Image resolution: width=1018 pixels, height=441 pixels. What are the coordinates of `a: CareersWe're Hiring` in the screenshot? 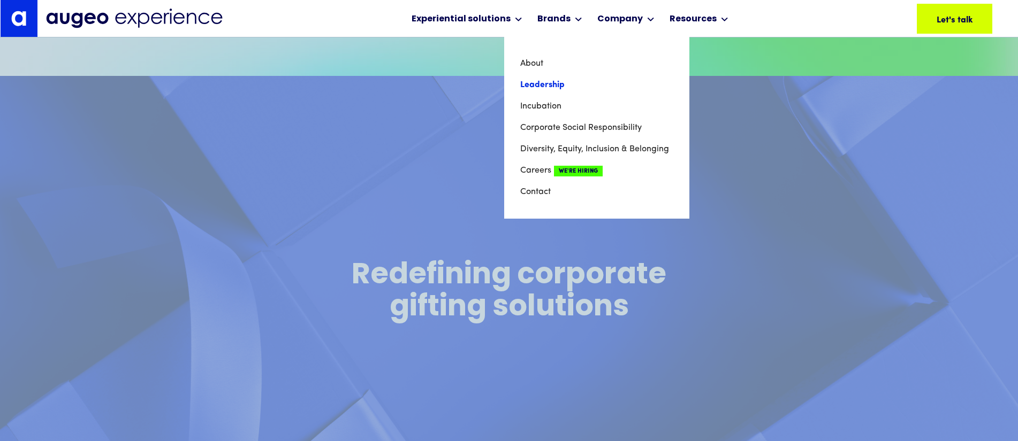 It's located at (597, 171).